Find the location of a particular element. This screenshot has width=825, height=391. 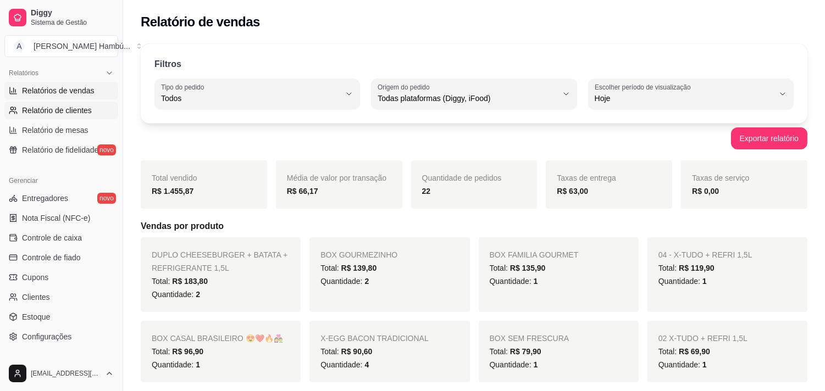

span: Relatório de clientes is located at coordinates (57, 110).